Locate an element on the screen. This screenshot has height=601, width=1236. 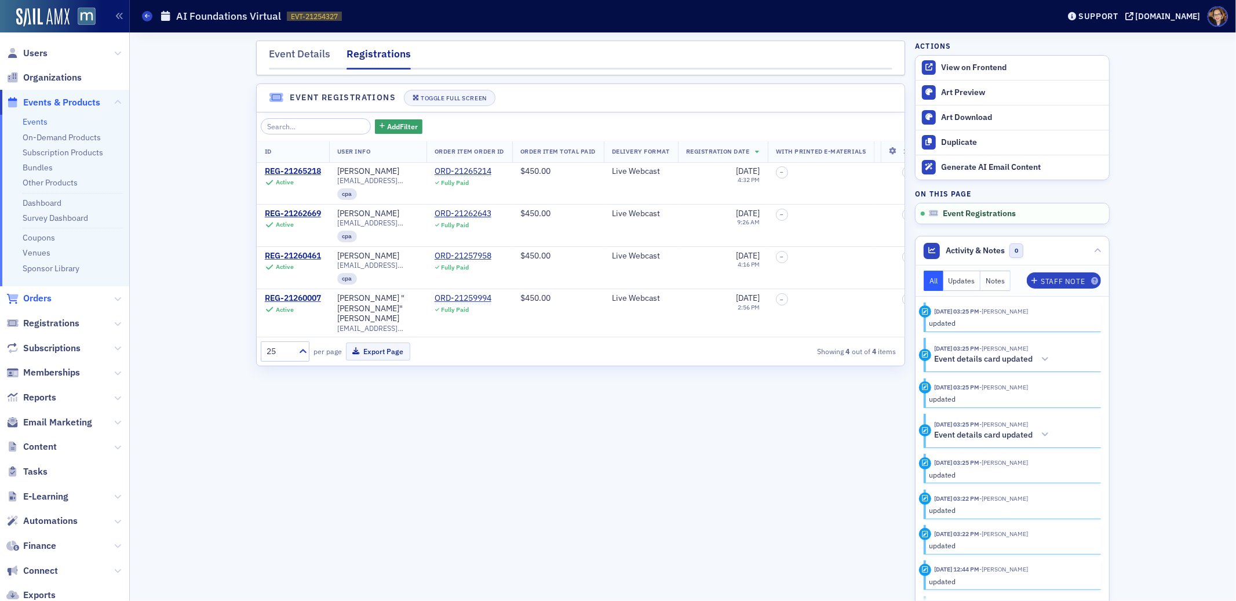
a: ORD-21259994 is located at coordinates (463, 298).